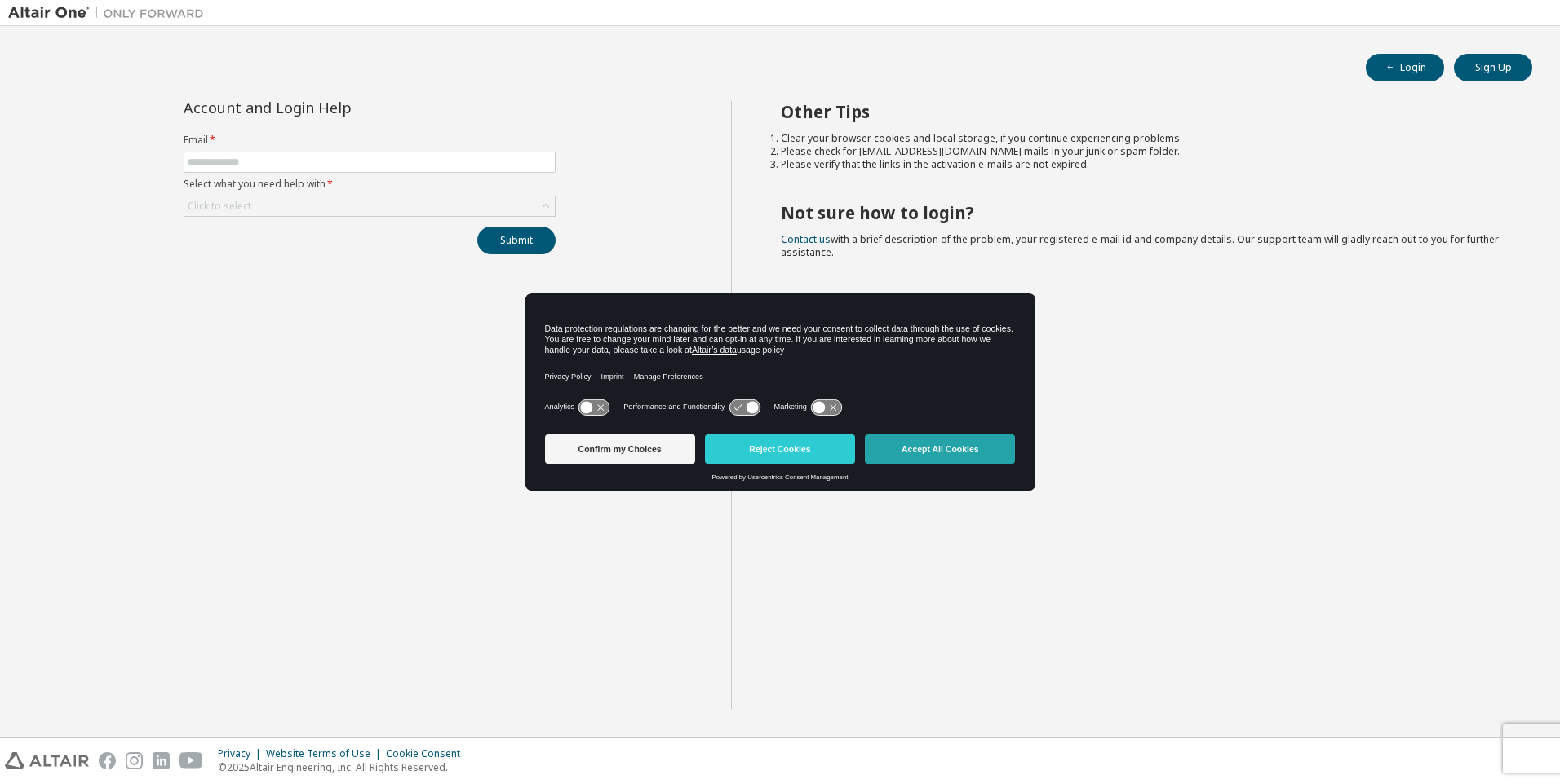 The image size is (1560, 784). What do you see at coordinates (160, 761) in the screenshot?
I see `img: linkedin.svg` at bounding box center [160, 761].